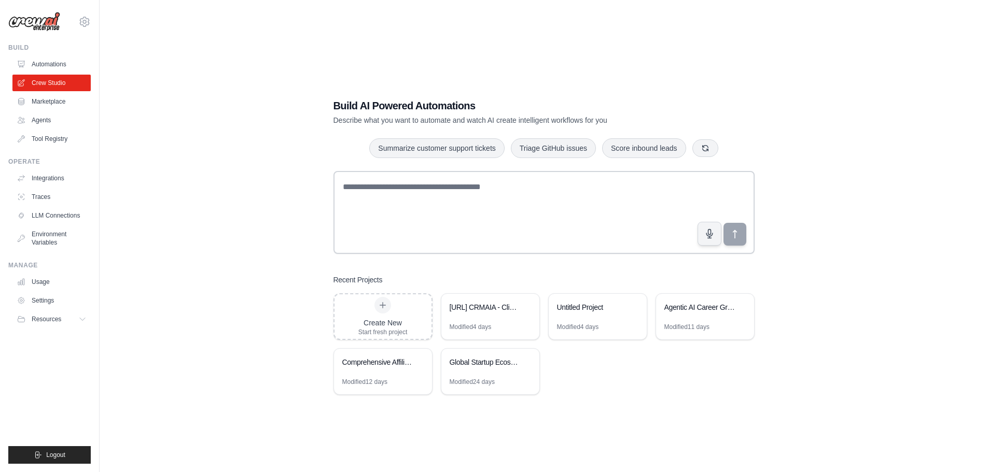 The image size is (988, 472). I want to click on a: Usage, so click(51, 282).